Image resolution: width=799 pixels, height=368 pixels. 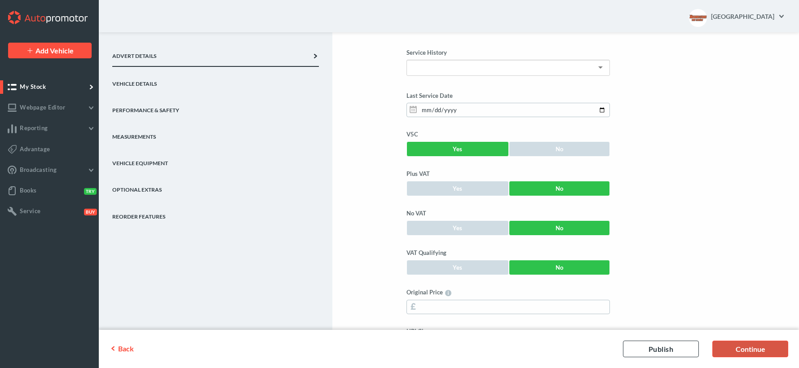 What do you see at coordinates (35, 149) in the screenshot?
I see `span: Advantage` at bounding box center [35, 149].